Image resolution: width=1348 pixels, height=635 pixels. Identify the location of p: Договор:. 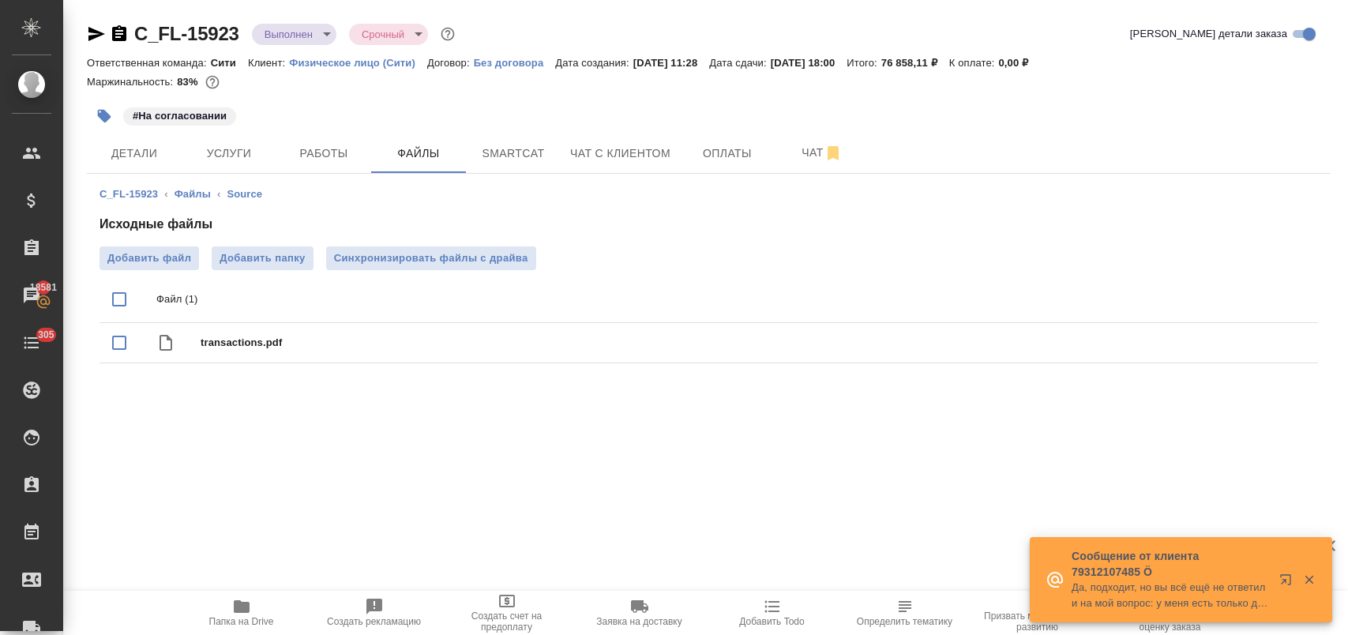
(450, 62).